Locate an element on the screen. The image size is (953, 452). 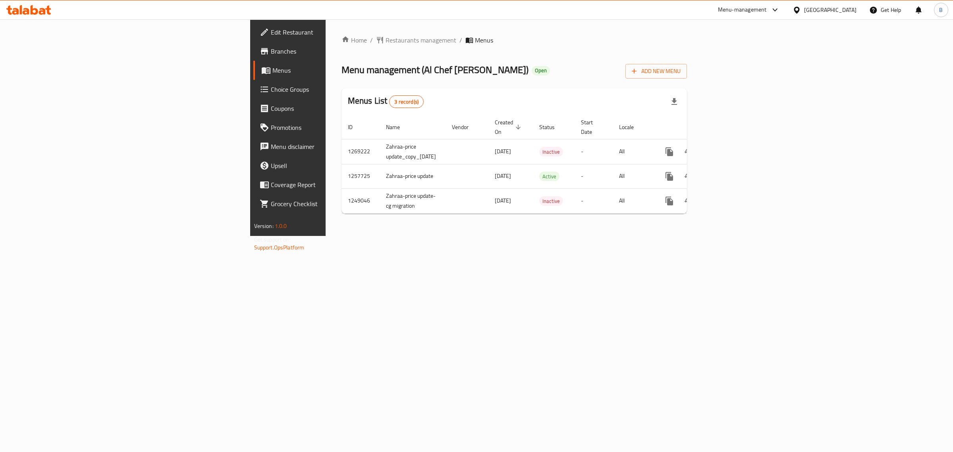
span: Get support on: is located at coordinates (272, 239).